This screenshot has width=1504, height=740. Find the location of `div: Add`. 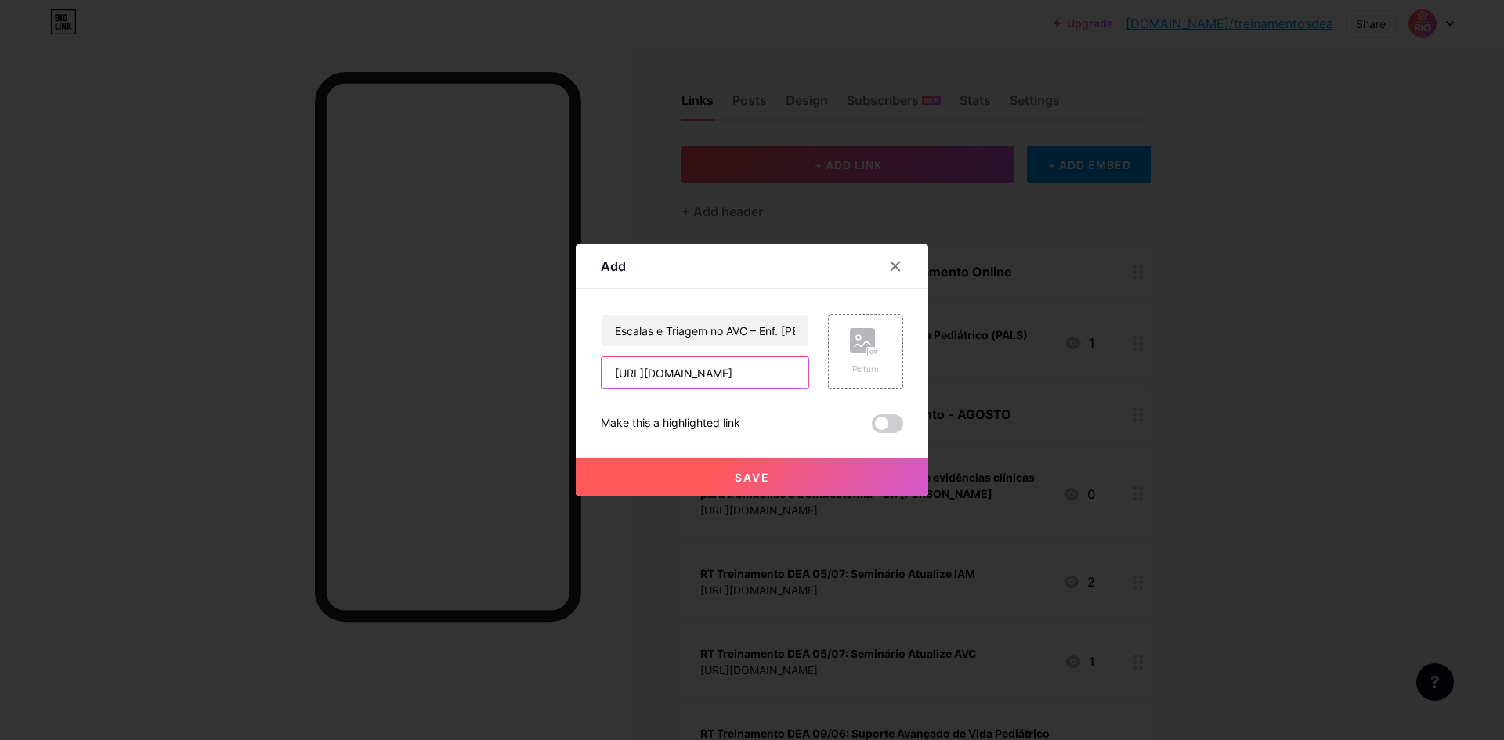

div: Add is located at coordinates (613, 266).